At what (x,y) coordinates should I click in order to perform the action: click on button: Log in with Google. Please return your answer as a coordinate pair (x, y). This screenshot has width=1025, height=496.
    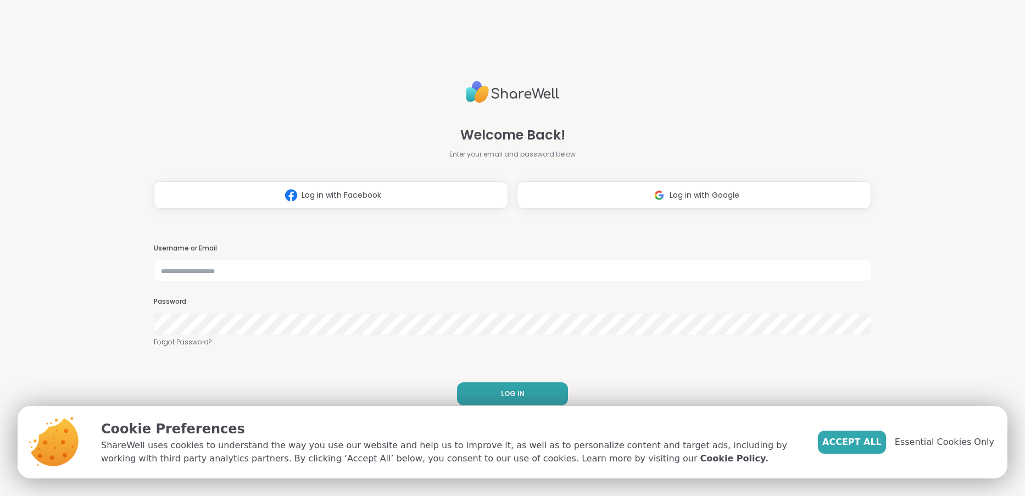
    Looking at the image, I should click on (694, 195).